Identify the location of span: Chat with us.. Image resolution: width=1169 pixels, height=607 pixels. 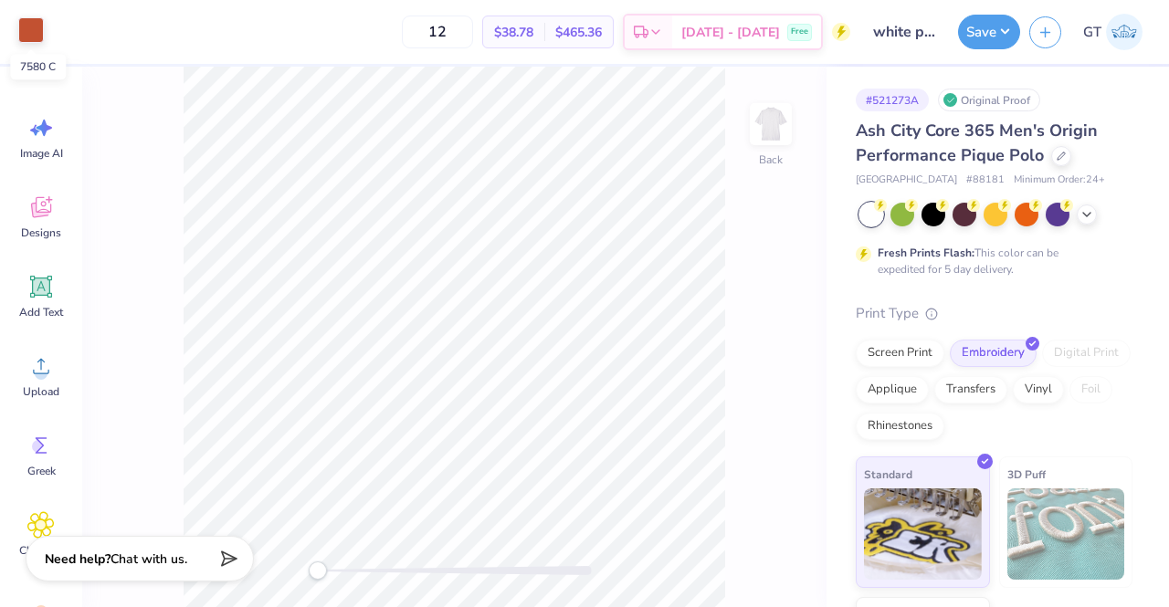
(149, 559).